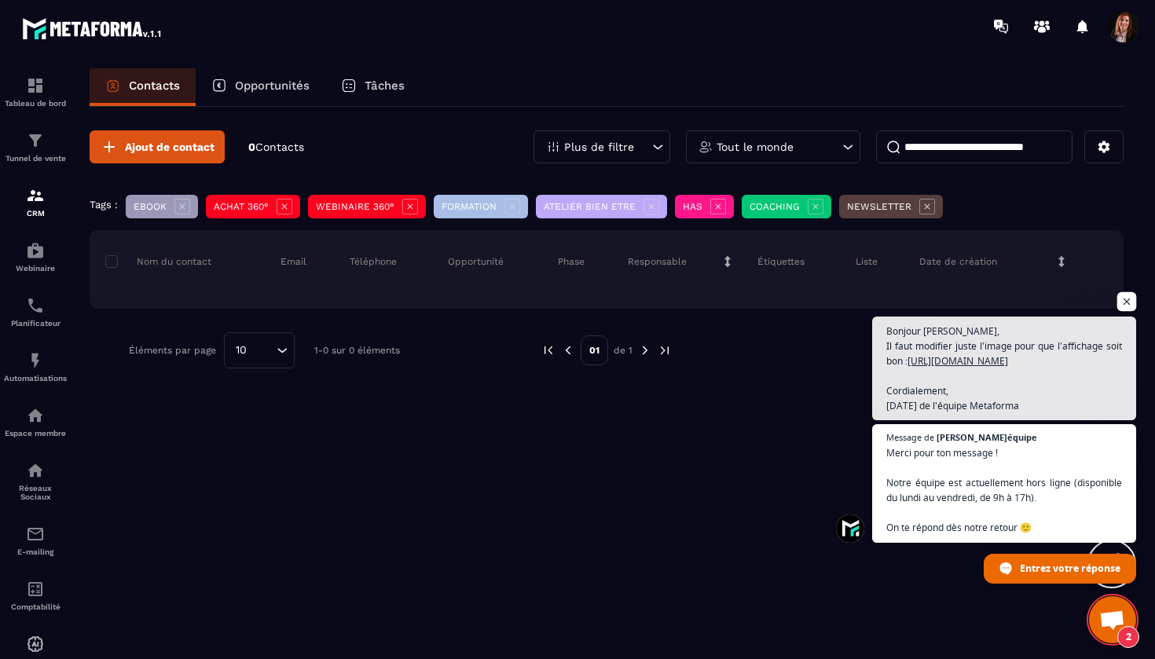  What do you see at coordinates (1070, 568) in the screenshot?
I see `span: Entrez votre réponse` at bounding box center [1070, 568].